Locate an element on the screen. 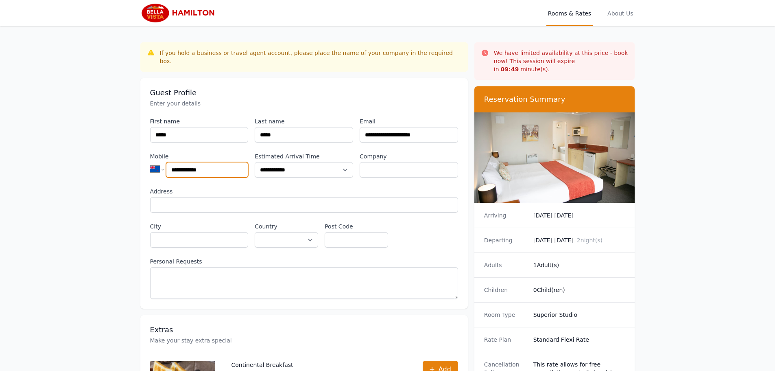 This screenshot has width=775, height=371. div: If you hold a business or travel agent account, please place the name of your company in the requ... is located at coordinates (310, 57).